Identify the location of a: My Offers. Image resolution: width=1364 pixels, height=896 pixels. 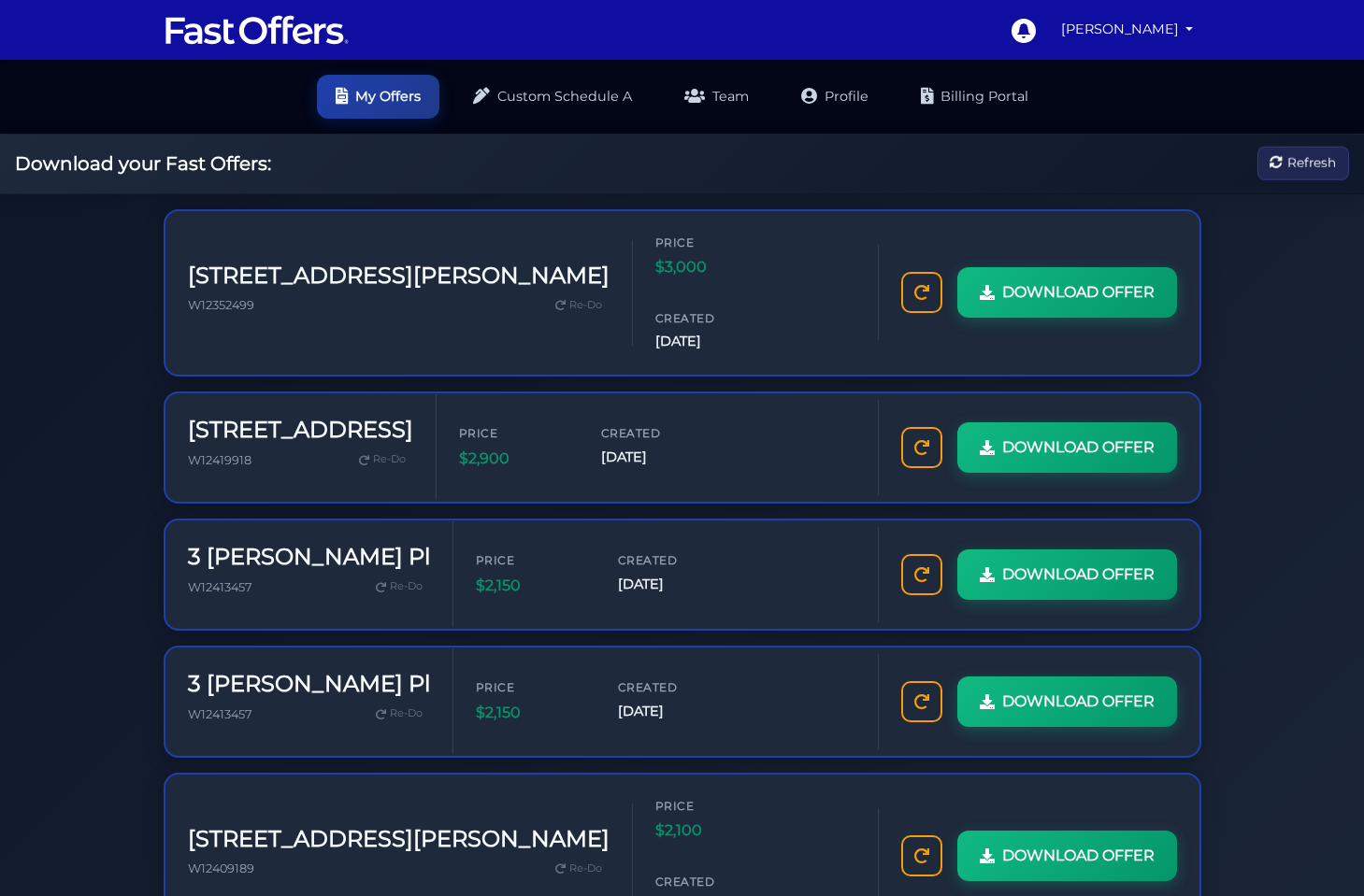
(378, 97).